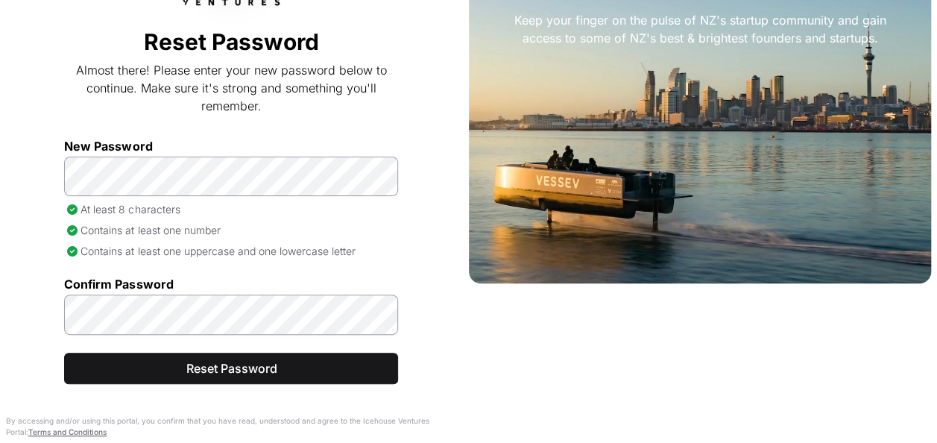  What do you see at coordinates (237, 426) in the screenshot?
I see `p: By accessing and/or using this portal, you confirm that you have read, understood and agree to th...` at bounding box center [237, 426].